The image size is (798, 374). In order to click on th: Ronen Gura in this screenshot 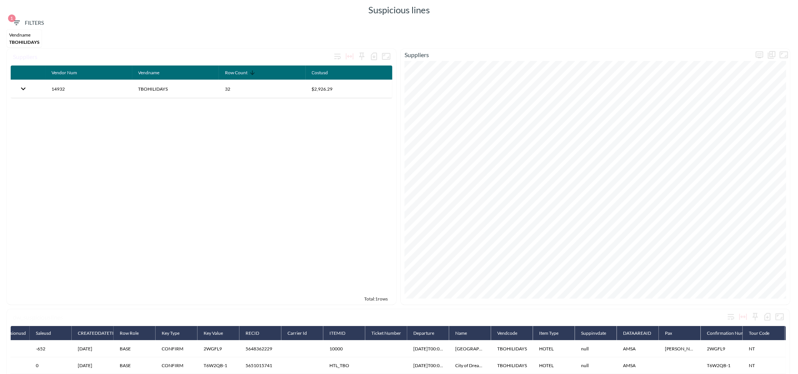, I will do `click(679, 349)`.